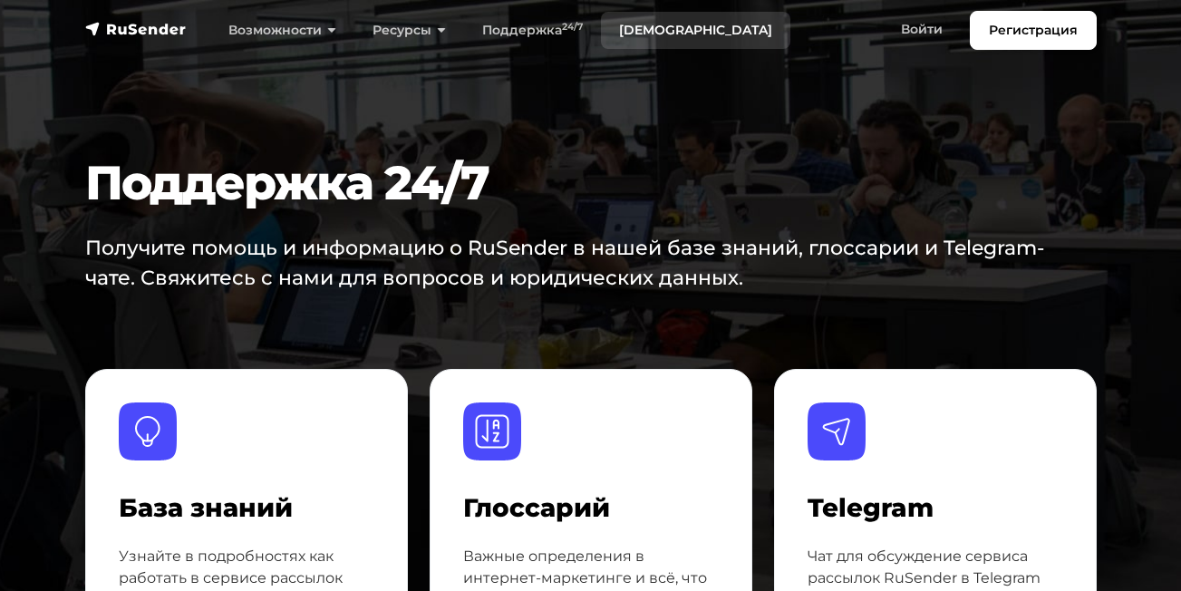  What do you see at coordinates (409, 30) in the screenshot?
I see `a: Ресурсы` at bounding box center [409, 30].